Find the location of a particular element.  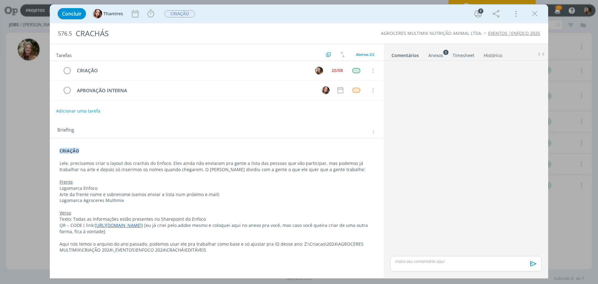

u: Verso is located at coordinates (65, 213).